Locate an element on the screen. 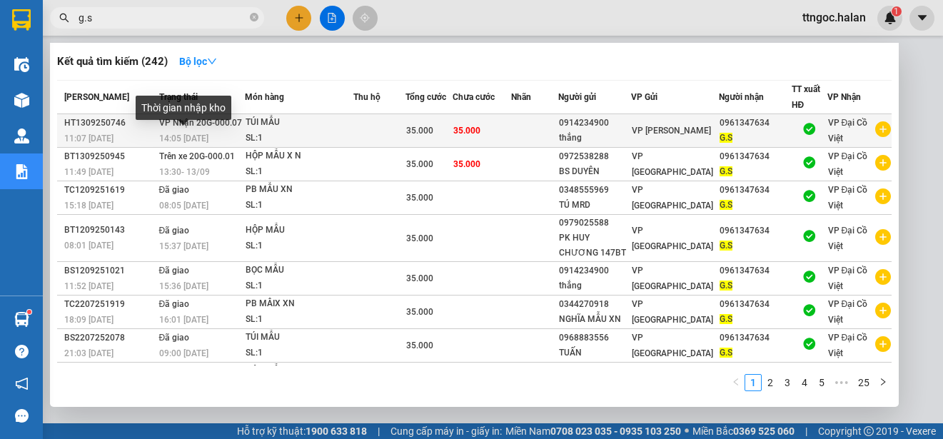 The image size is (943, 439). span: Nhãn is located at coordinates (521, 97).